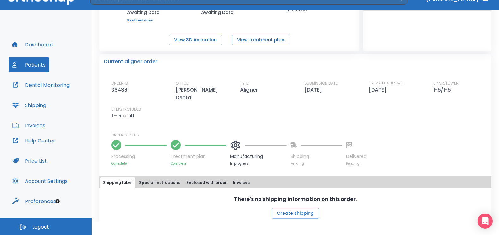 The width and height of the screenshot is (499, 235). Describe the element at coordinates (125, 116) in the screenshot. I see `p: of` at that location.